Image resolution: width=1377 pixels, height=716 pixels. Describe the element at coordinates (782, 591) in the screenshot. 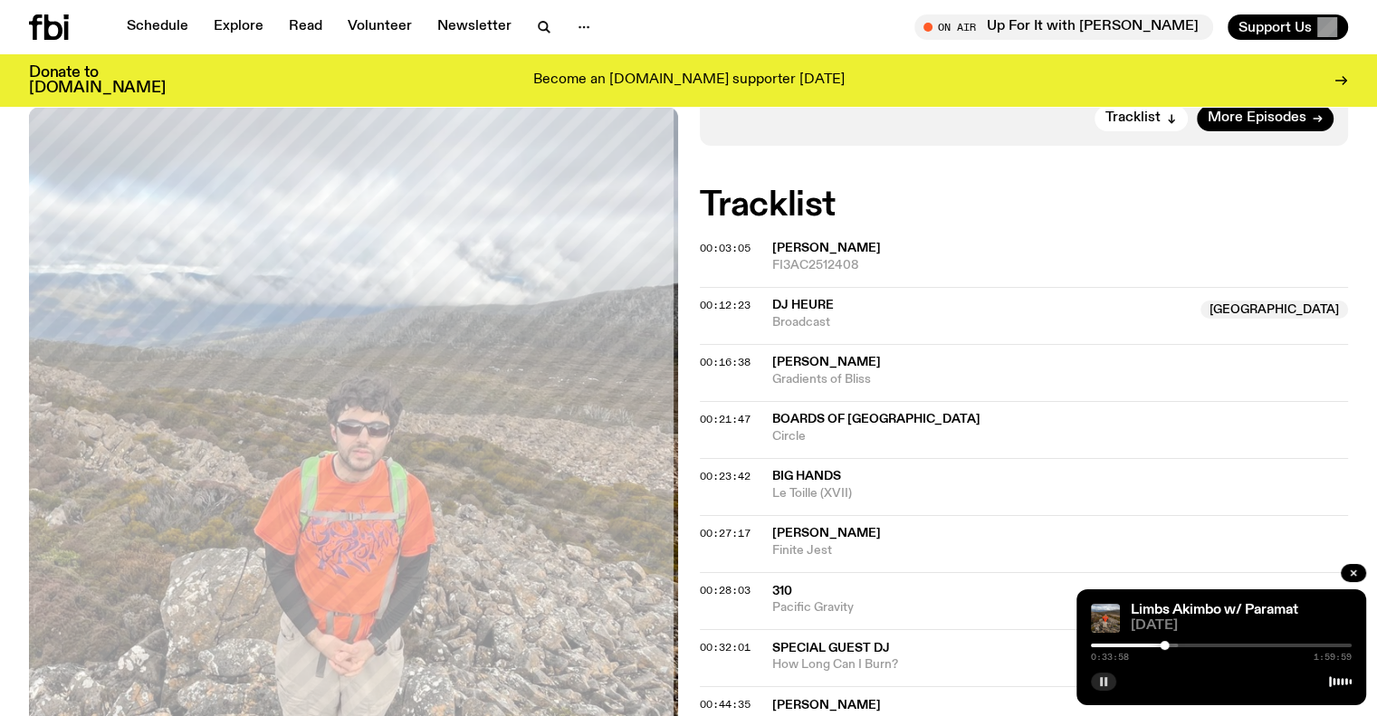

I see `span: 310` at that location.